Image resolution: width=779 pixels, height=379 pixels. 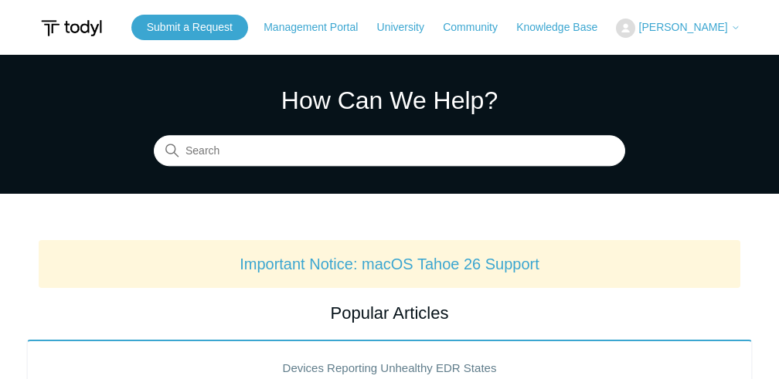 I want to click on a: Community, so click(x=477, y=27).